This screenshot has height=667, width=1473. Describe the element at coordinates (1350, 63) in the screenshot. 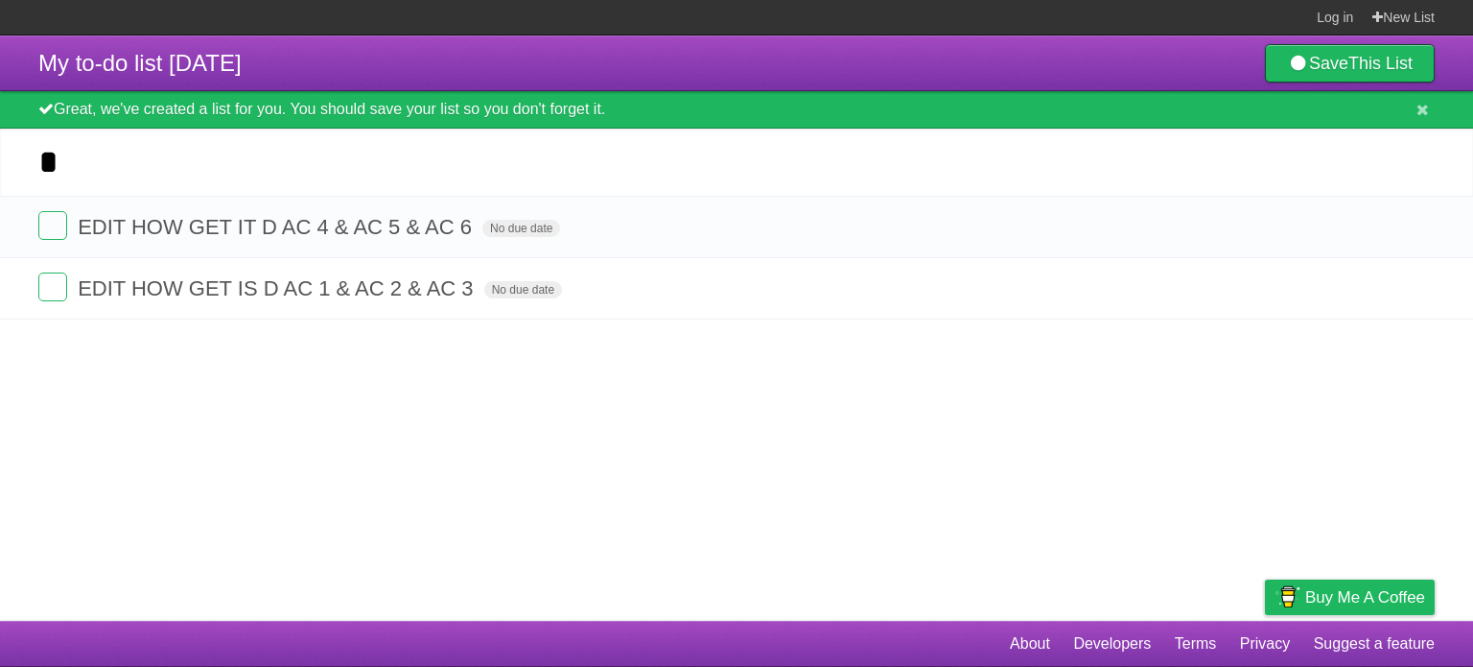

I see `a: SaveThis List` at that location.